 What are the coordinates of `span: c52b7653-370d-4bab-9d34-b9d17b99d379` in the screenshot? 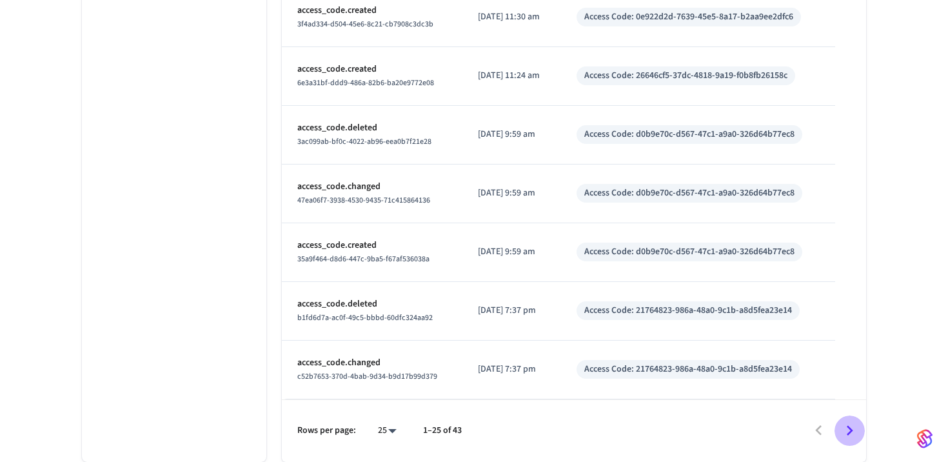 It's located at (367, 376).